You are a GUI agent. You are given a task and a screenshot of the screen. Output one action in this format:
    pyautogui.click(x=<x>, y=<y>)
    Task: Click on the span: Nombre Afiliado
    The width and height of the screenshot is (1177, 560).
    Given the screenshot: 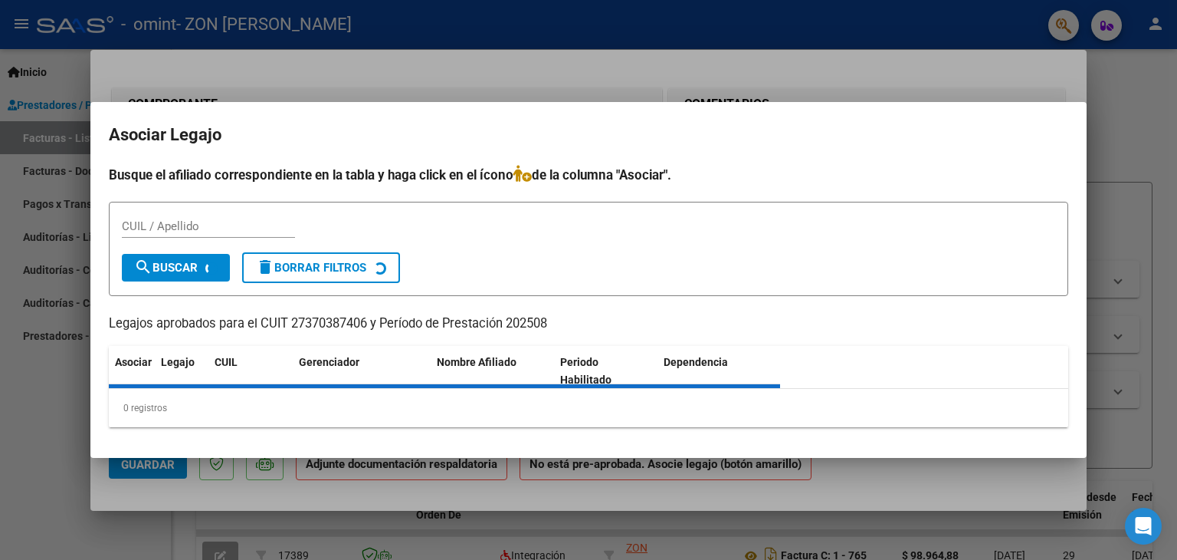 What is the action you would take?
    pyautogui.click(x=477, y=362)
    